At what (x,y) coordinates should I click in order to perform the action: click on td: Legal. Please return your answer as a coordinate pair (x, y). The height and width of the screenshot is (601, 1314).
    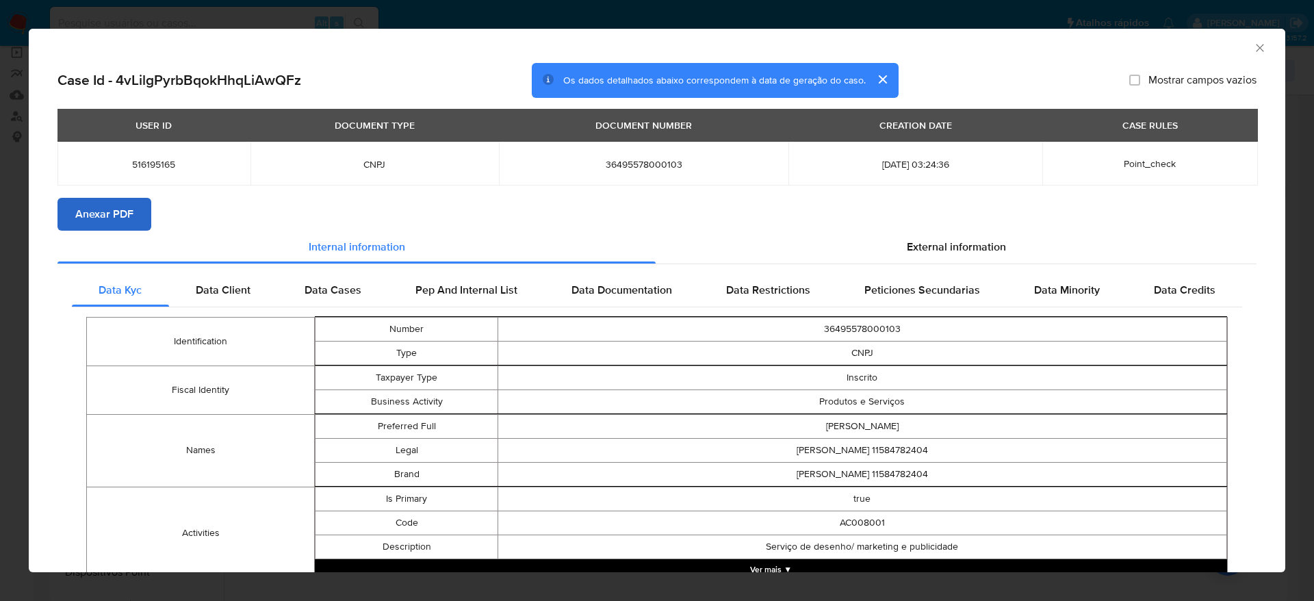
    Looking at the image, I should click on (406, 450).